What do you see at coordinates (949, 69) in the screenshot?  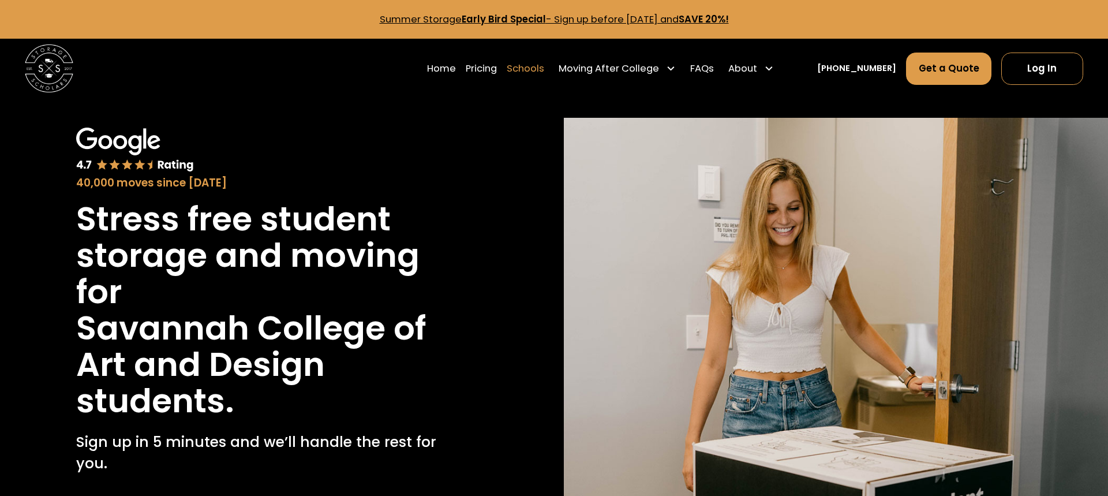 I see `a: Get a Quote` at bounding box center [949, 69].